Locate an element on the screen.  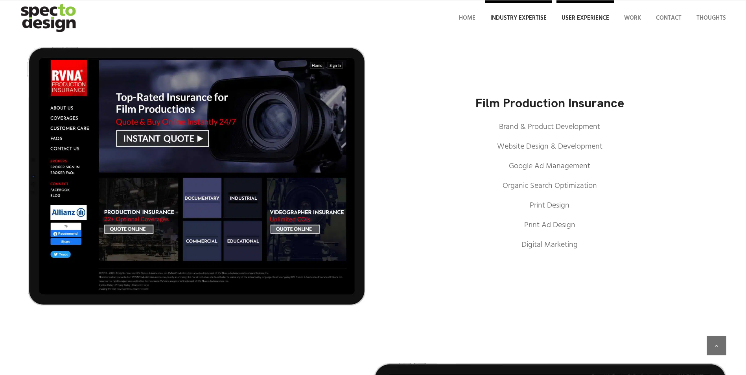
p: Print Ad Design is located at coordinates (550, 225).